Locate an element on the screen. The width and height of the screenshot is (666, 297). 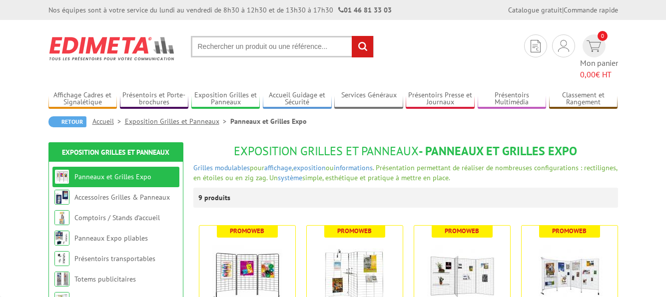
a: Affichage Cadres et Signalétique is located at coordinates (83, 99).